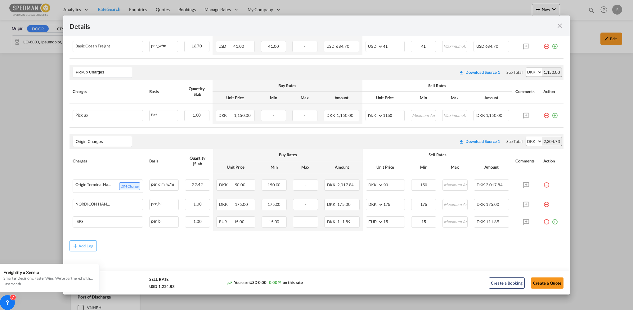 Image resolution: width=633 pixels, height=310 pixels. What do you see at coordinates (130, 186) in the screenshot?
I see `span: DIM Charge` at bounding box center [130, 186].